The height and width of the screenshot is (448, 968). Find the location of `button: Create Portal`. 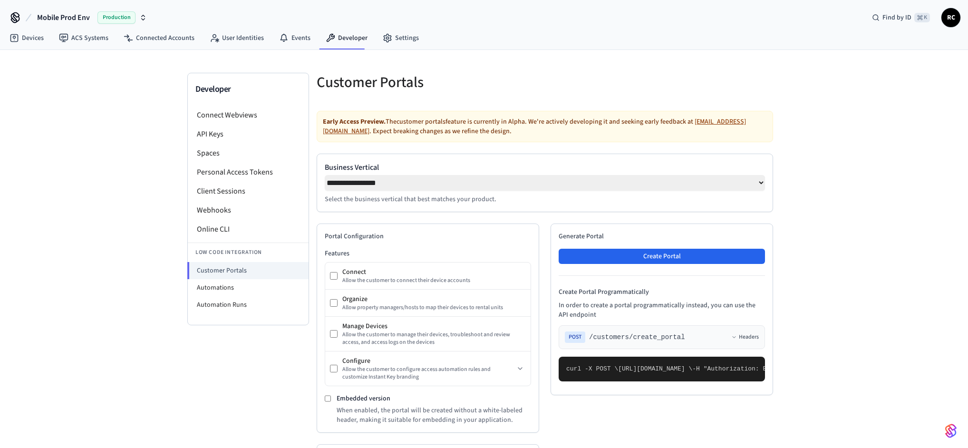

button: Create Portal is located at coordinates (662, 256).